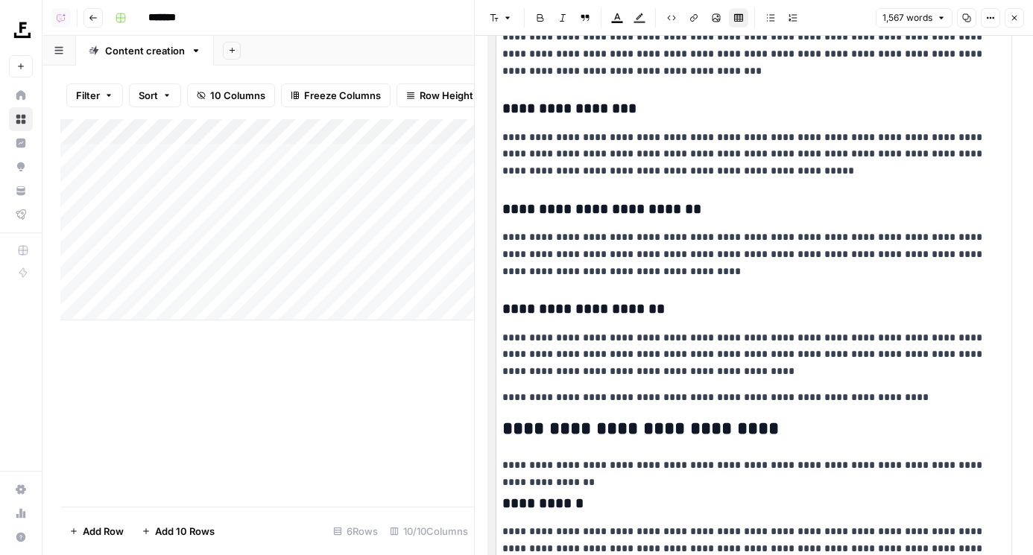 Image resolution: width=1033 pixels, height=555 pixels. Describe the element at coordinates (238, 95) in the screenshot. I see `span: 10 Columns` at that location.